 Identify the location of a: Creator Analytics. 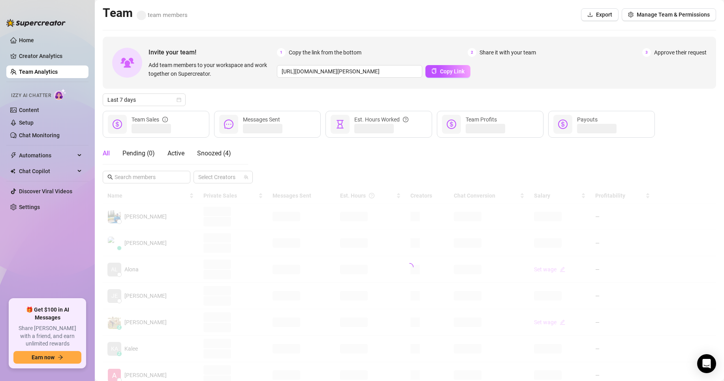
(51, 56).